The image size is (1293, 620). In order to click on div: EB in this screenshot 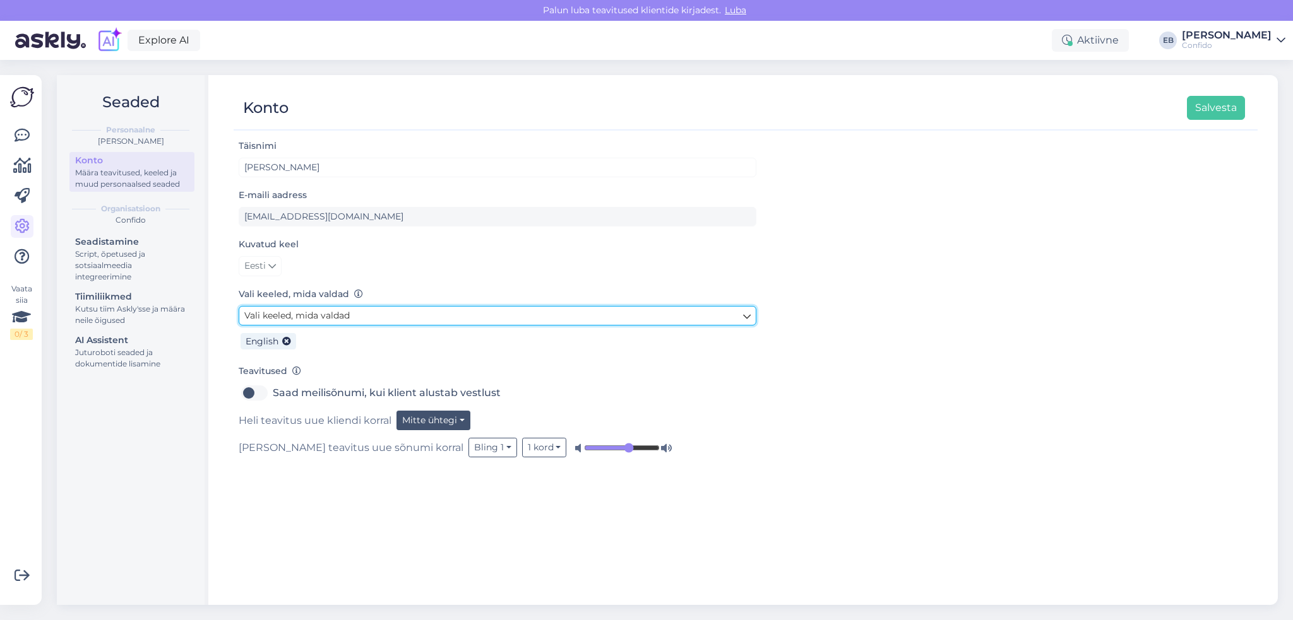, I will do `click(1168, 40)`.